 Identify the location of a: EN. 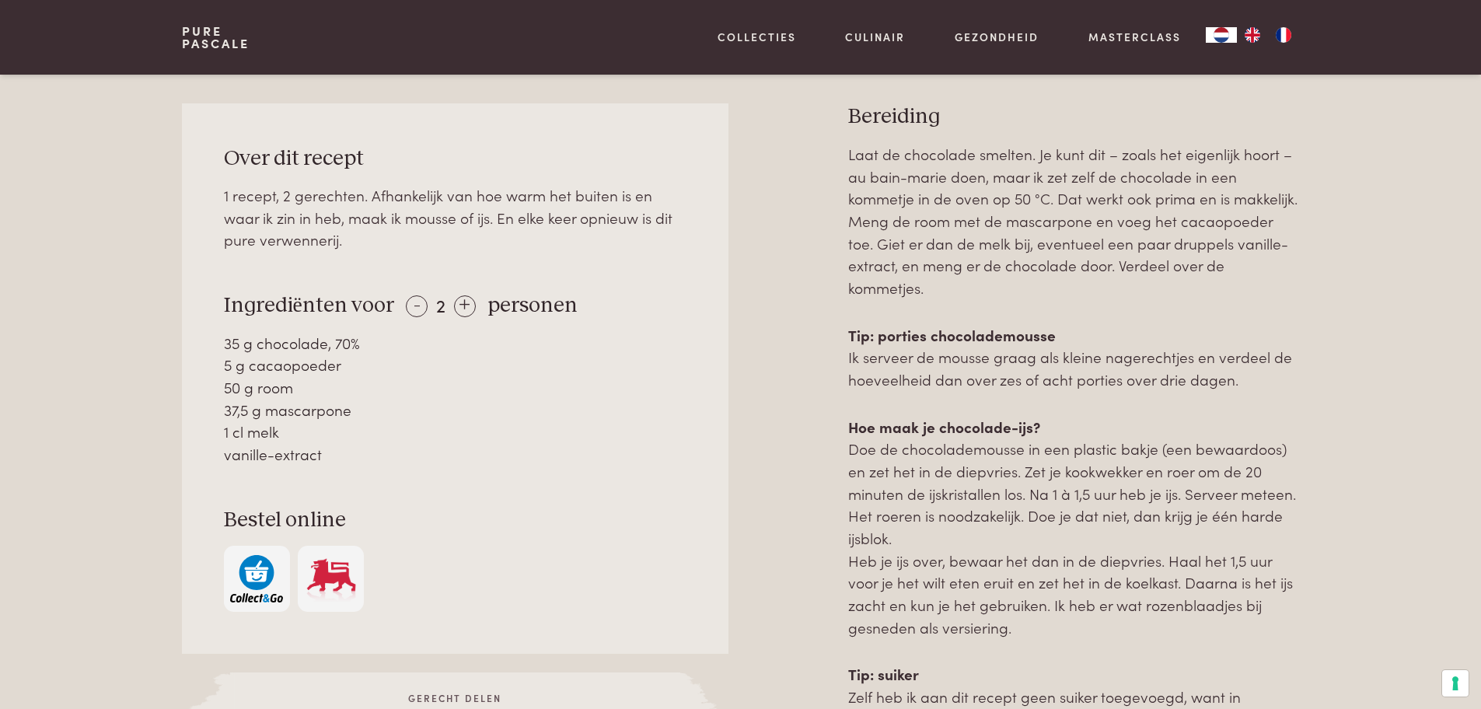
(1253, 35).